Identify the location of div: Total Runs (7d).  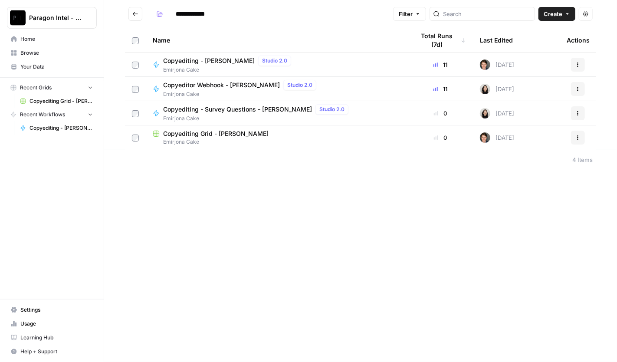
(440, 40).